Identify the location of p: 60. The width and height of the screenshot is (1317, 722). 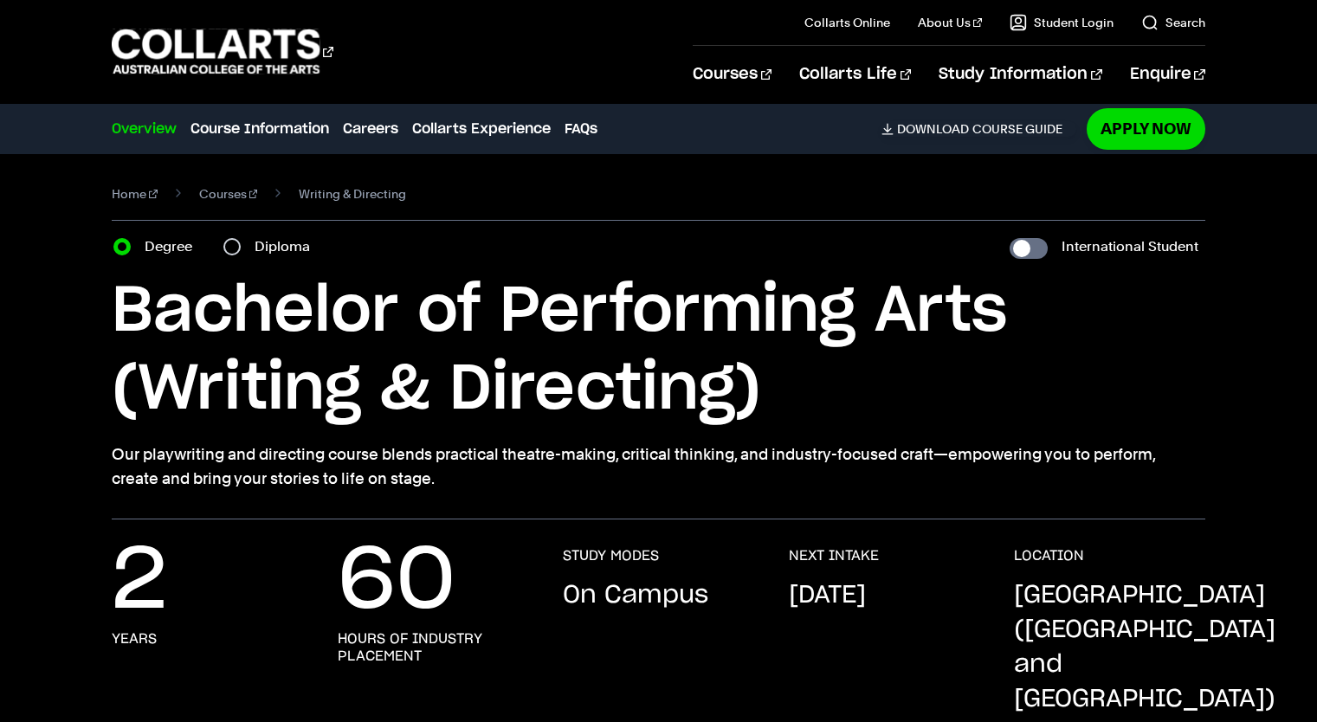
(397, 582).